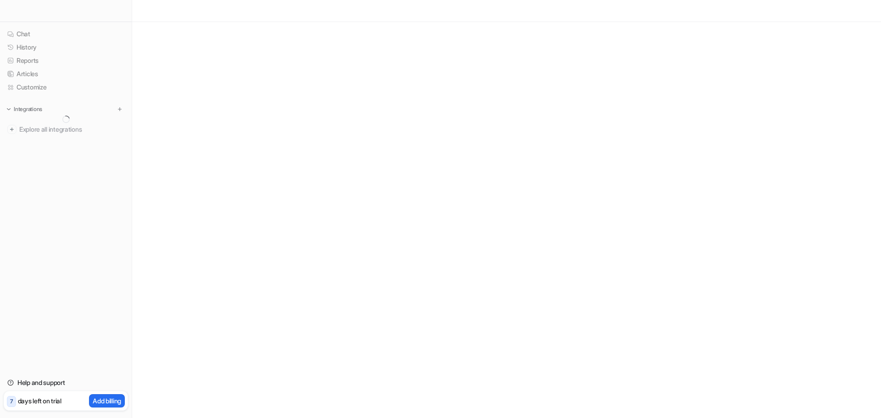 The width and height of the screenshot is (881, 418). What do you see at coordinates (9, 109) in the screenshot?
I see `img: expand menu` at bounding box center [9, 109].